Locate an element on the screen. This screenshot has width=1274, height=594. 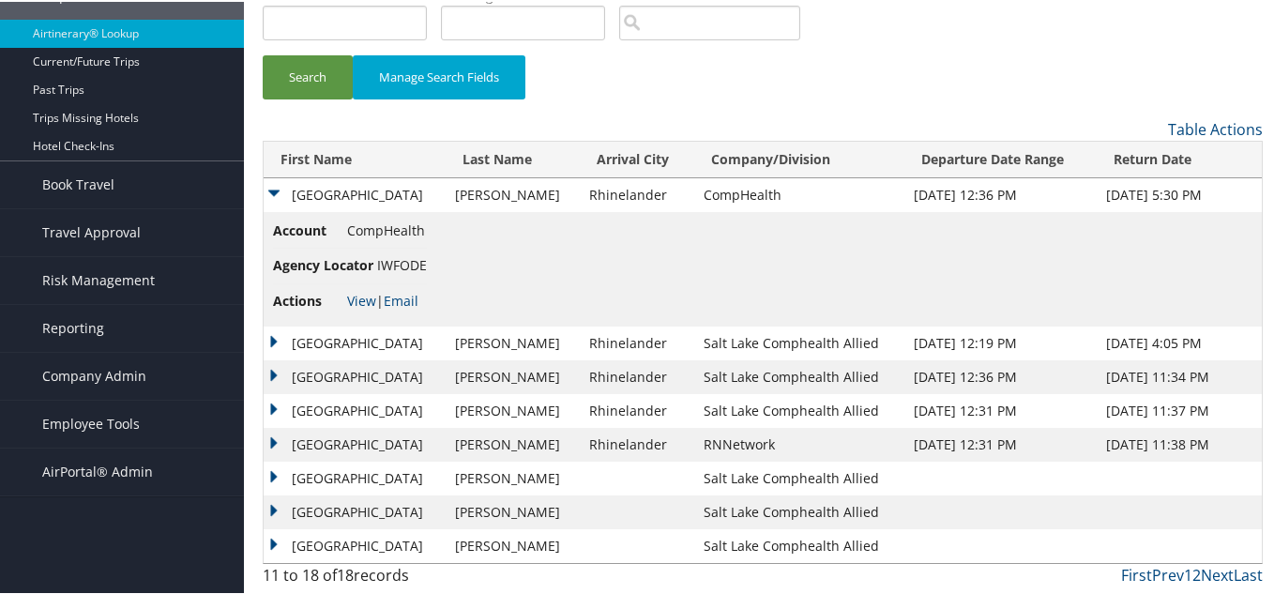
span: CompHealth is located at coordinates (386, 228).